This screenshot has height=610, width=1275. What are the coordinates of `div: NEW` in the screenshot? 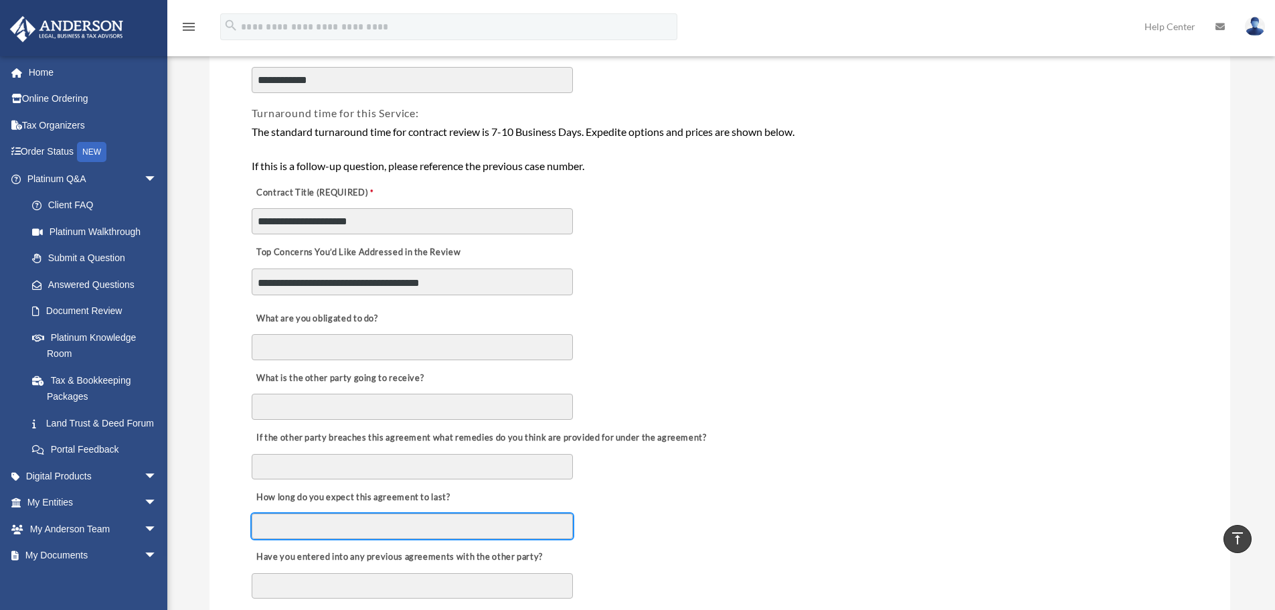 It's located at (92, 152).